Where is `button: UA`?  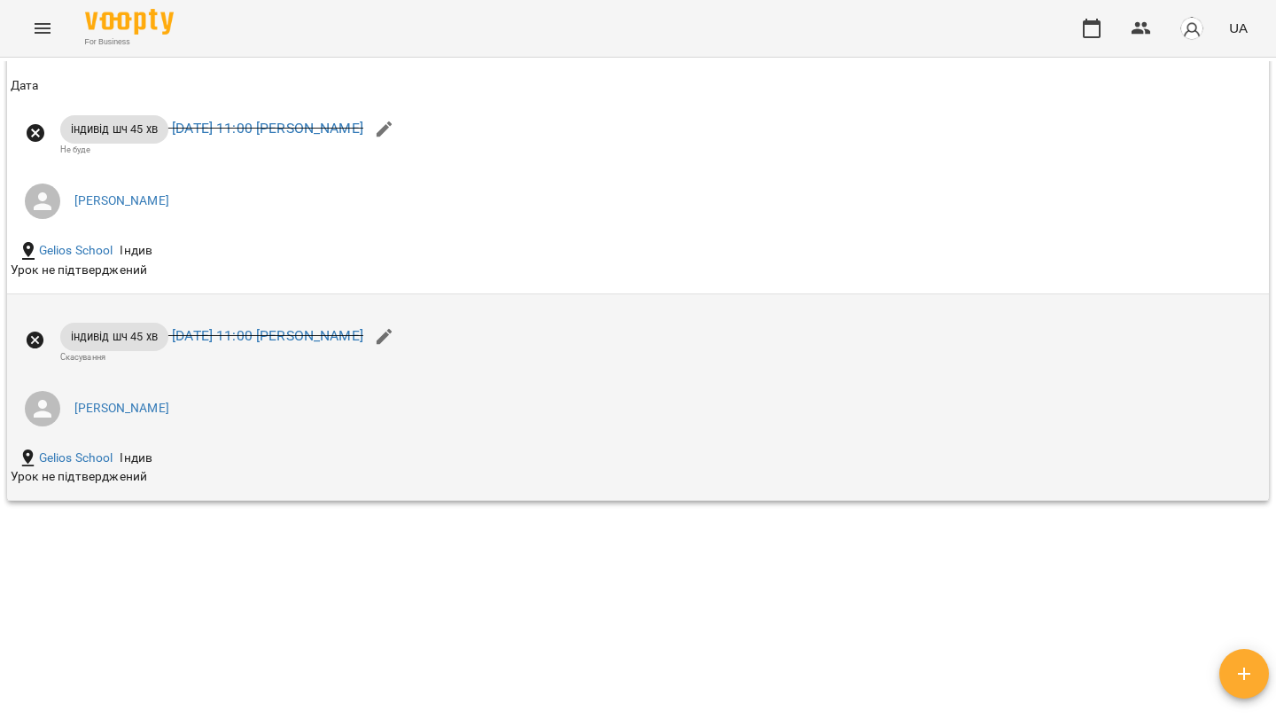
button: UA is located at coordinates (1238, 27).